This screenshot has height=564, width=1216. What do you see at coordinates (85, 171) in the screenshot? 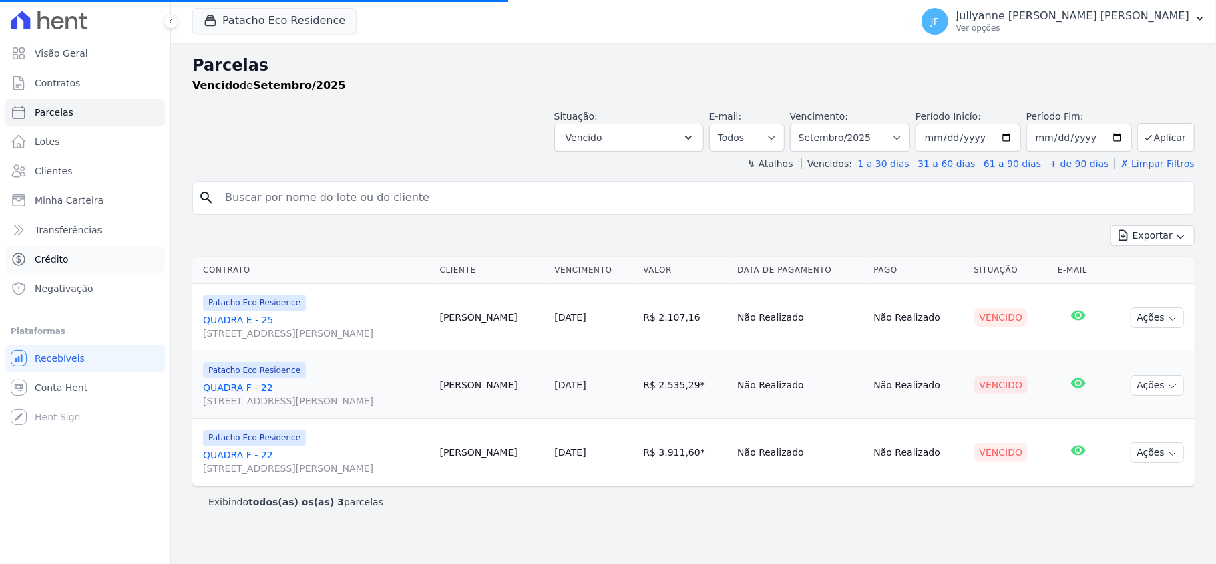
I see `a: Clientes` at bounding box center [85, 171].